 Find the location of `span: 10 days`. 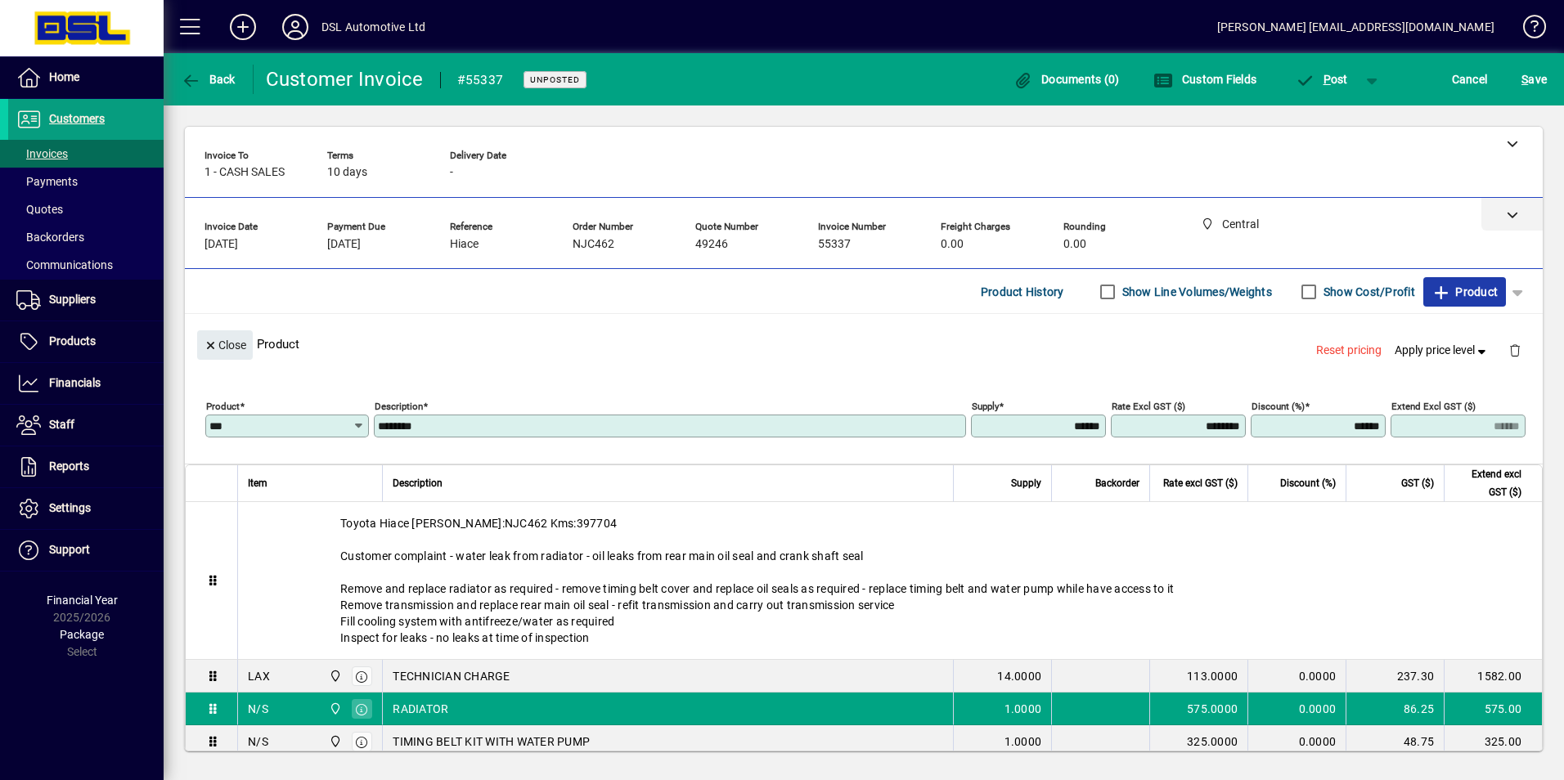

span: 10 days is located at coordinates (347, 173).